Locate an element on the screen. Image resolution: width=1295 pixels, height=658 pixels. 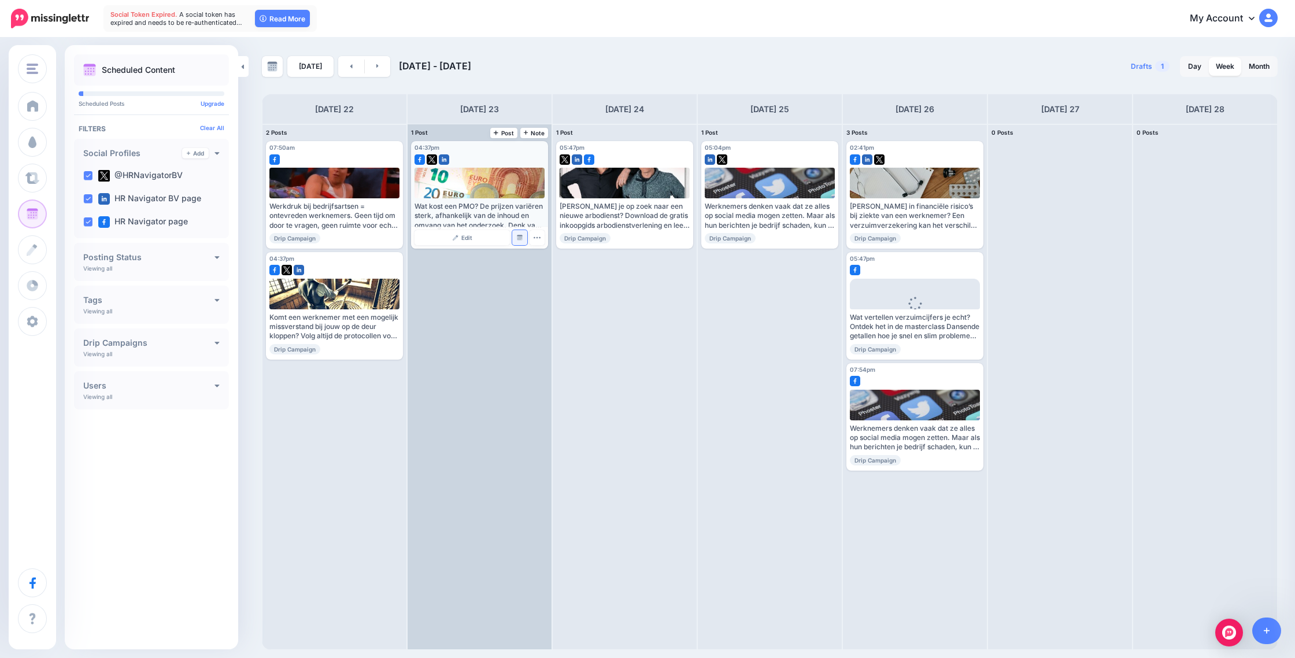
a: Day is located at coordinates (1194, 66).